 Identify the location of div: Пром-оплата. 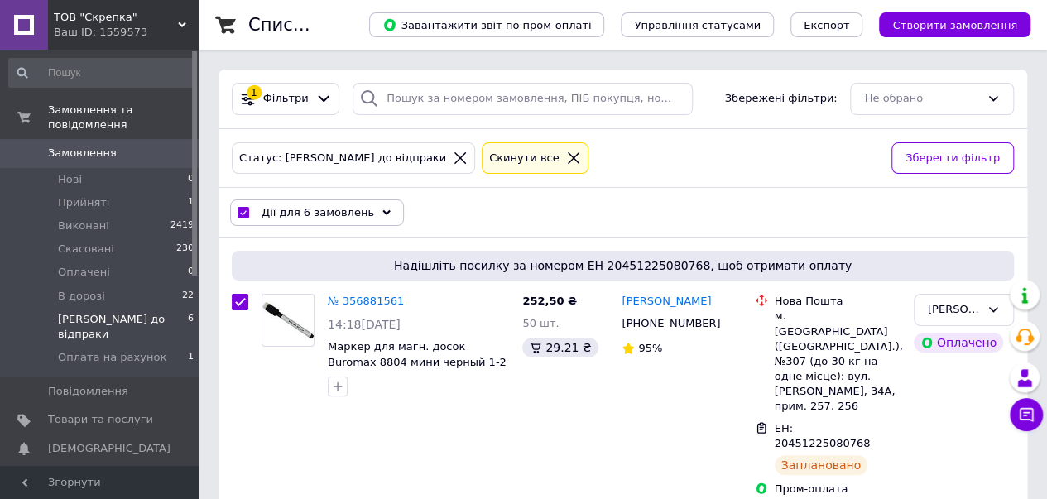
(838, 489).